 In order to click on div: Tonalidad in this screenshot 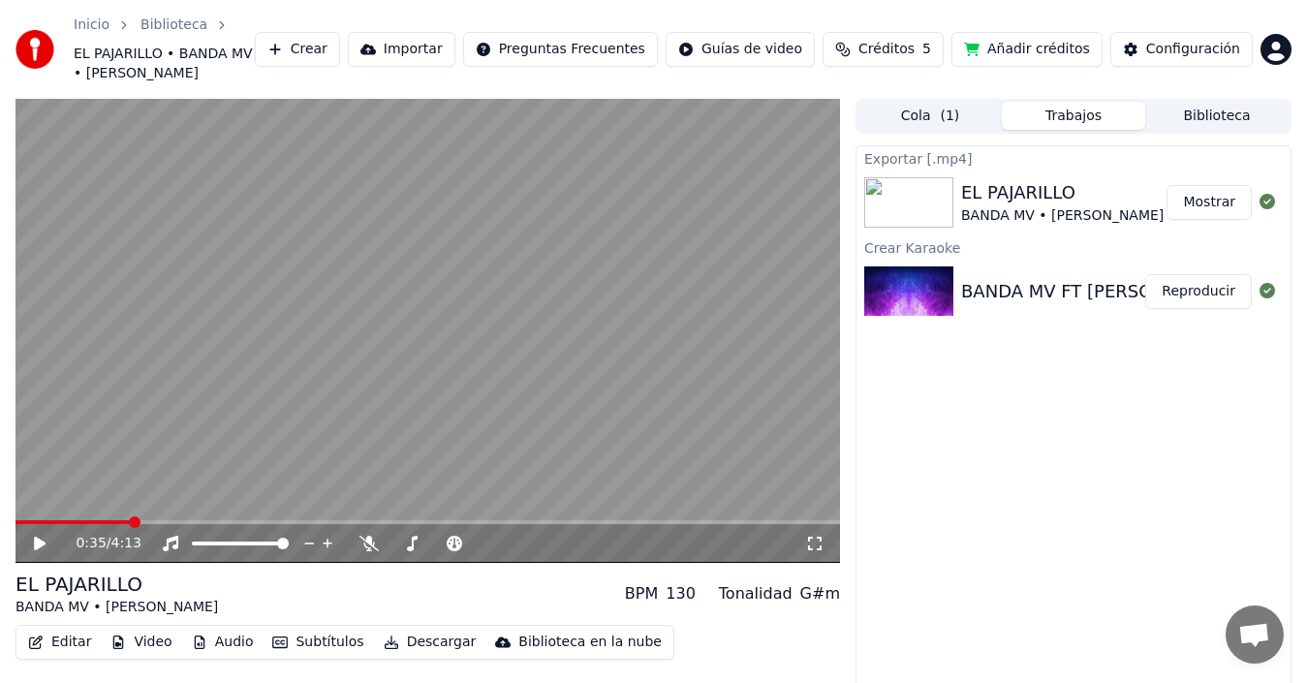, I will do `click(756, 594)`.